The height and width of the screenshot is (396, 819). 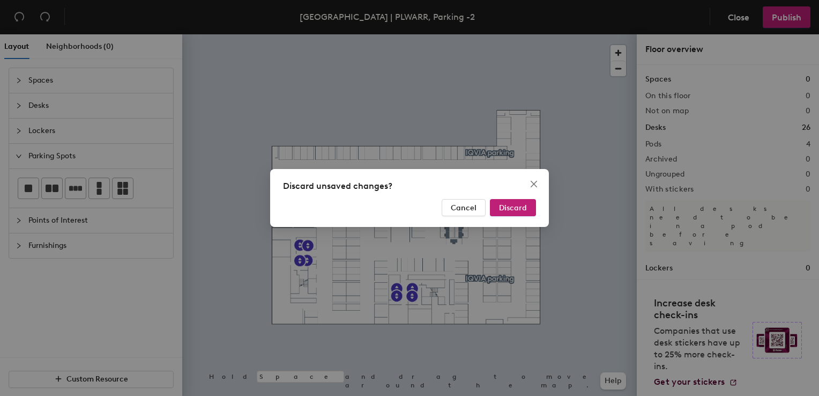 I want to click on button: Cancel, so click(x=464, y=207).